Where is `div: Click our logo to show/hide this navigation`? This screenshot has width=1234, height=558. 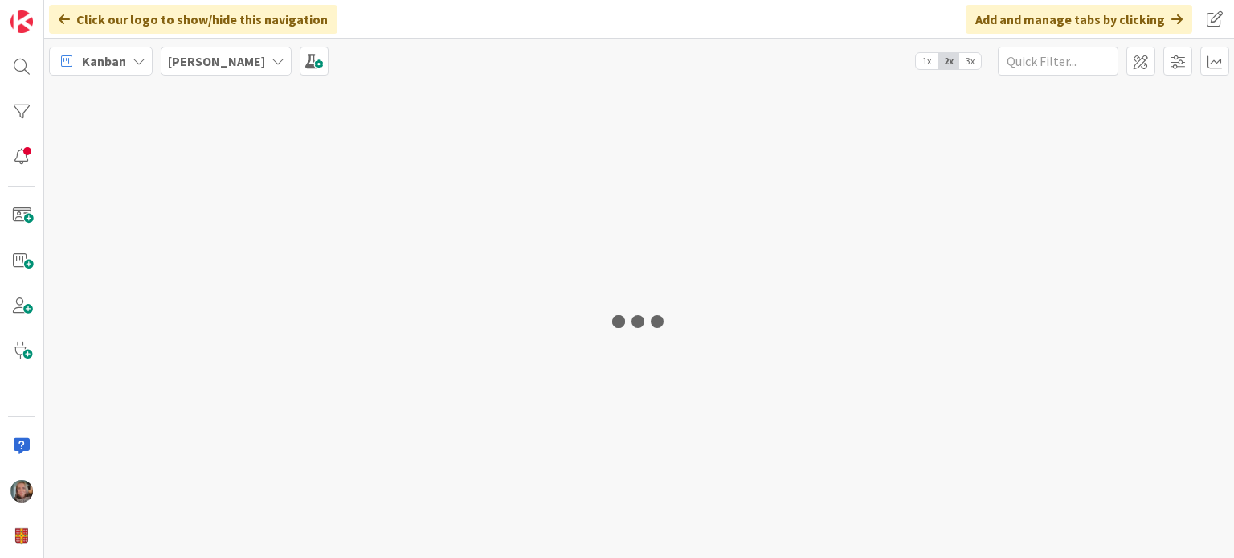
div: Click our logo to show/hide this navigation is located at coordinates (193, 19).